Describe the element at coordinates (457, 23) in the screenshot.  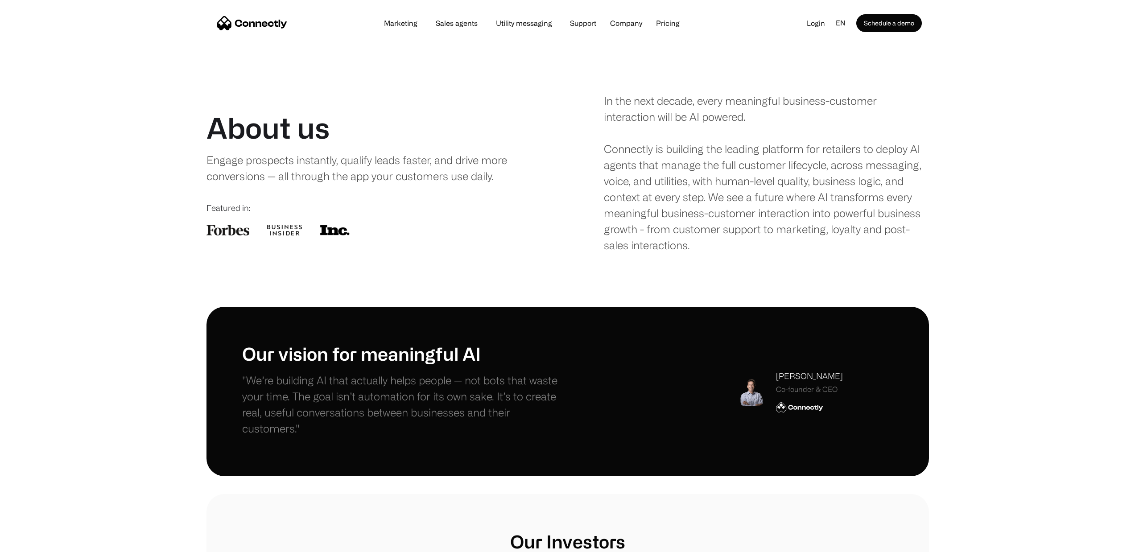
I see `a: Sales agents` at that location.